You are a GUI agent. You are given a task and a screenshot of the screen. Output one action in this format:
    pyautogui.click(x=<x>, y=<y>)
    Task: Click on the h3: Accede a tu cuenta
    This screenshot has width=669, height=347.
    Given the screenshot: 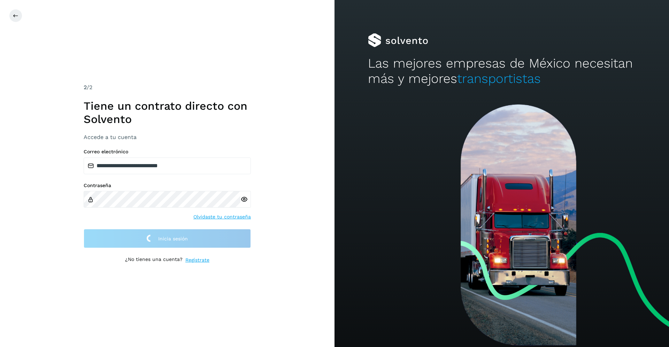 What is the action you would take?
    pyautogui.click(x=167, y=137)
    